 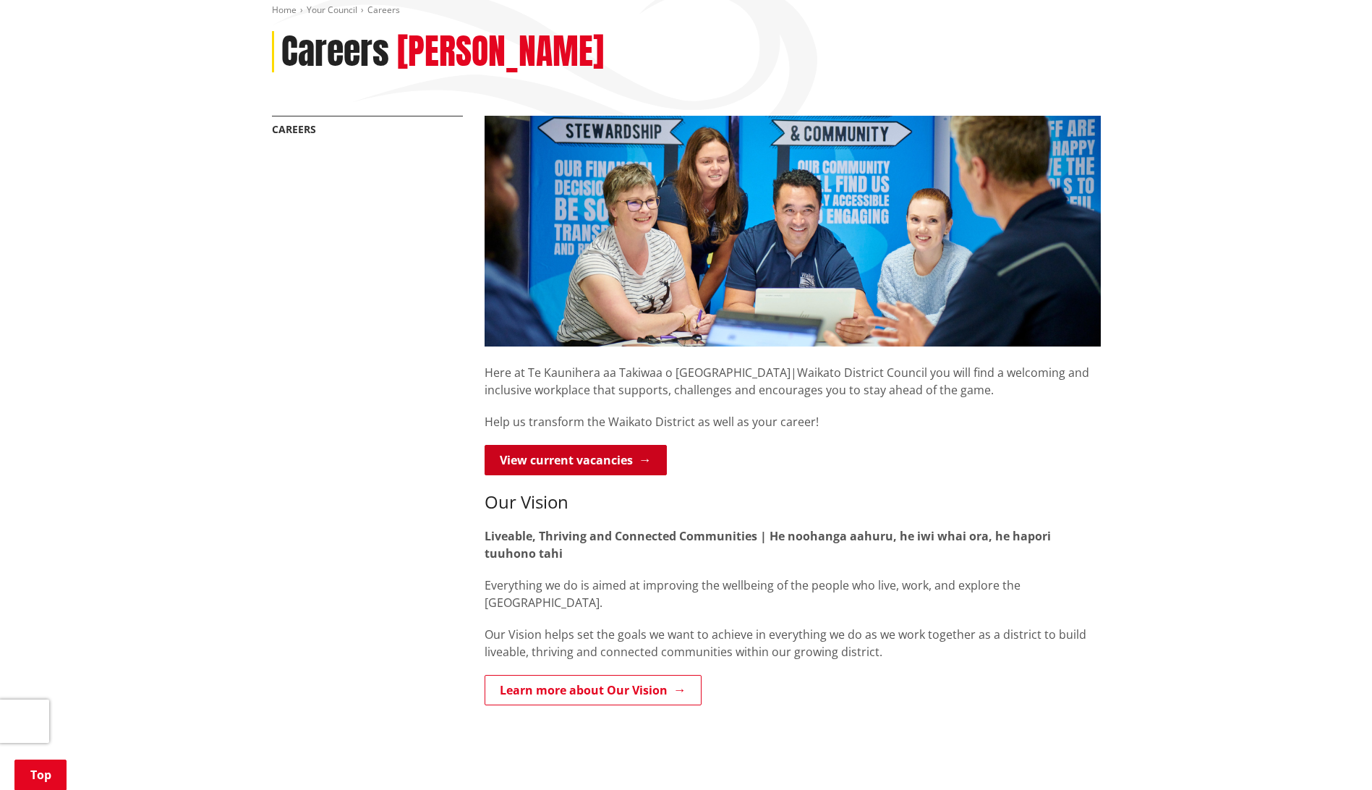 What do you see at coordinates (294, 129) in the screenshot?
I see `a: Careers` at bounding box center [294, 129].